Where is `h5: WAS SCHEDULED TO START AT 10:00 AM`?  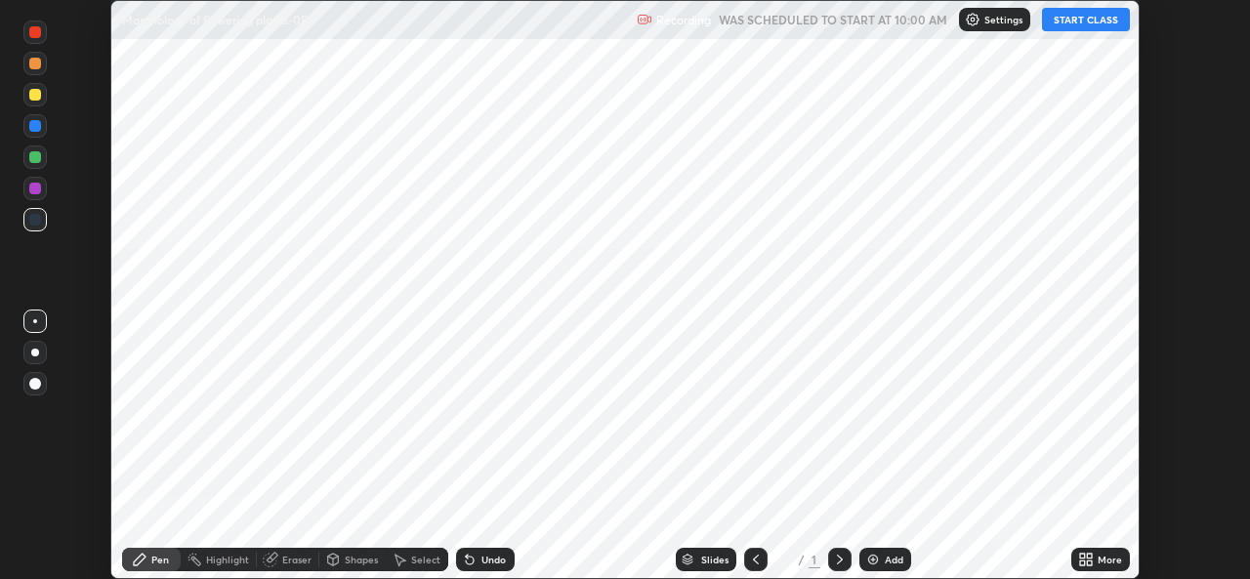
h5: WAS SCHEDULED TO START AT 10:00 AM is located at coordinates (833, 20).